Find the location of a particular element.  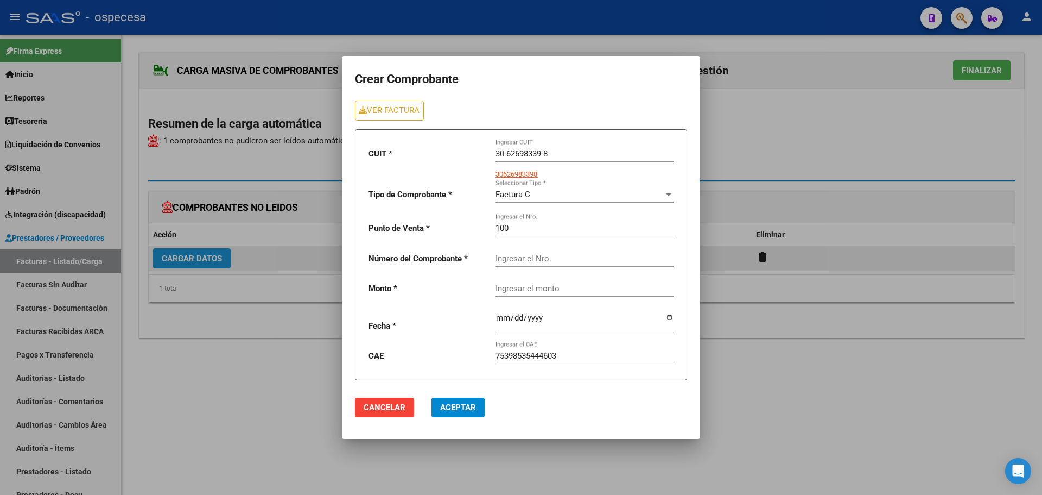

span: Cancelar is located at coordinates (384, 407).